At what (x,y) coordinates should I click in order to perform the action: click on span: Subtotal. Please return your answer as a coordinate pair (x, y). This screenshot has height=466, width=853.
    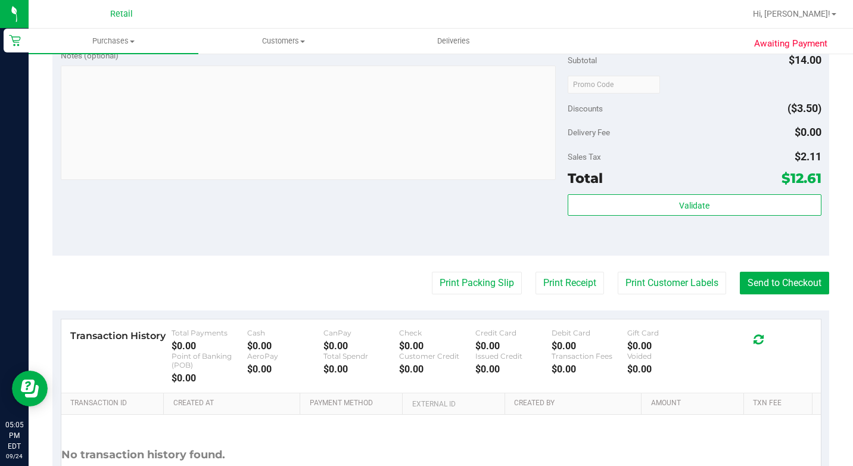
    Looking at the image, I should click on (582, 60).